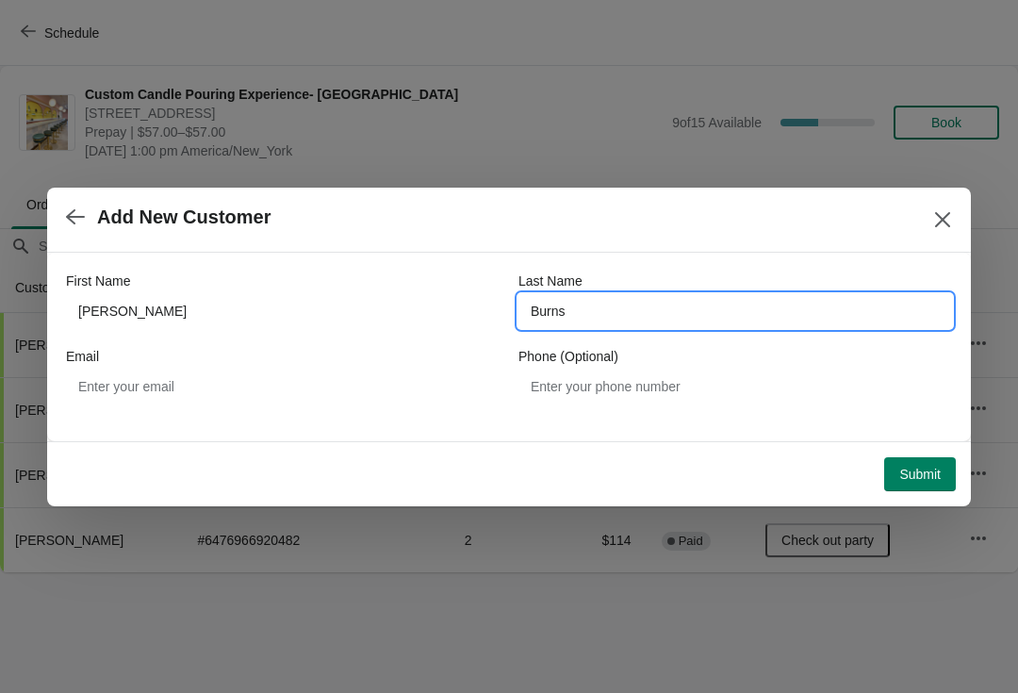 The image size is (1018, 693). I want to click on label: Email, so click(82, 356).